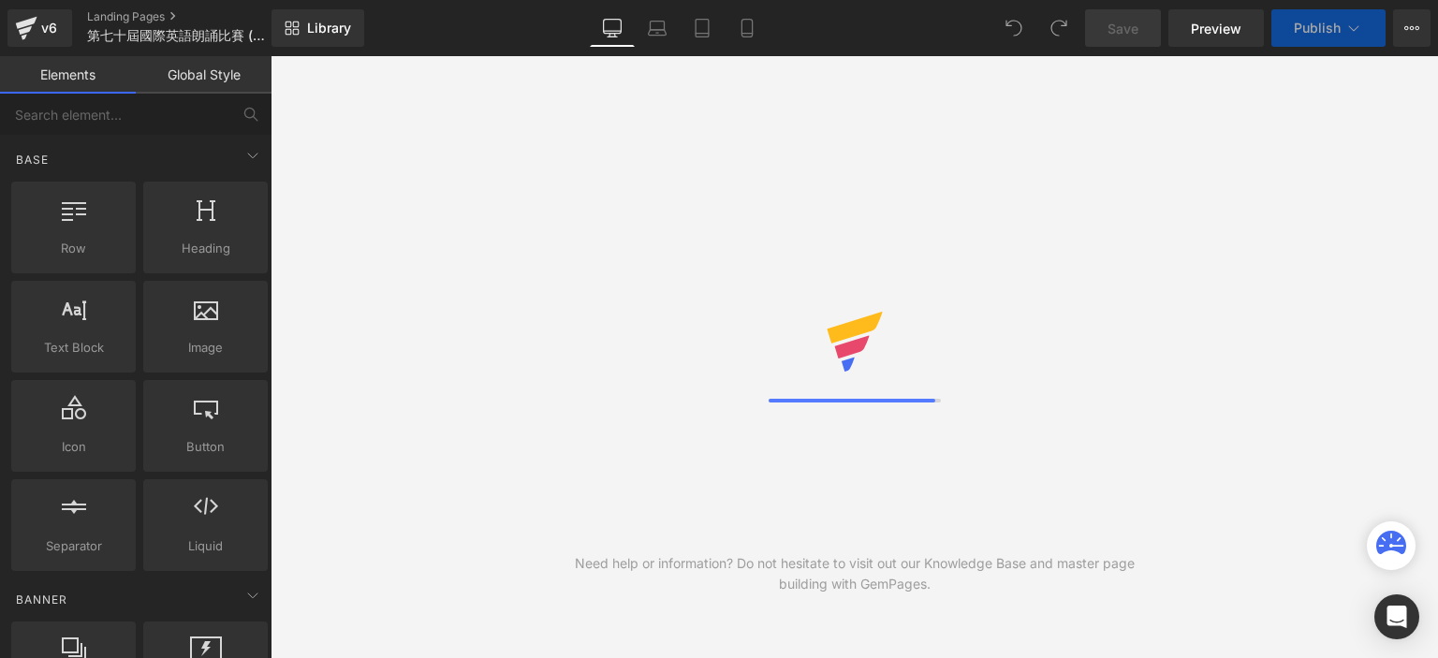  Describe the element at coordinates (205, 447) in the screenshot. I see `span: Button` at that location.